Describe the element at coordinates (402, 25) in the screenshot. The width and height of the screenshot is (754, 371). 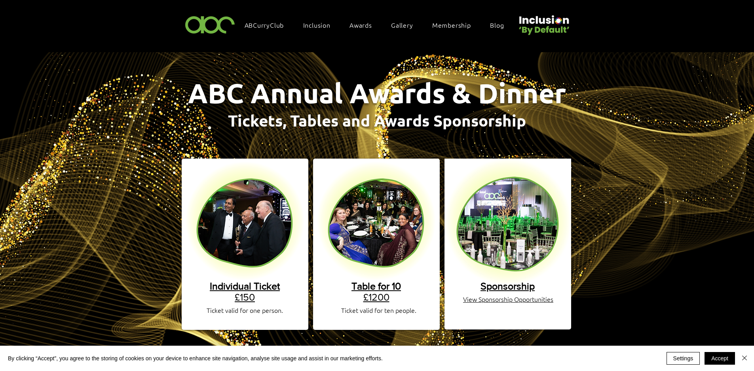
I see `span: Gallery` at that location.